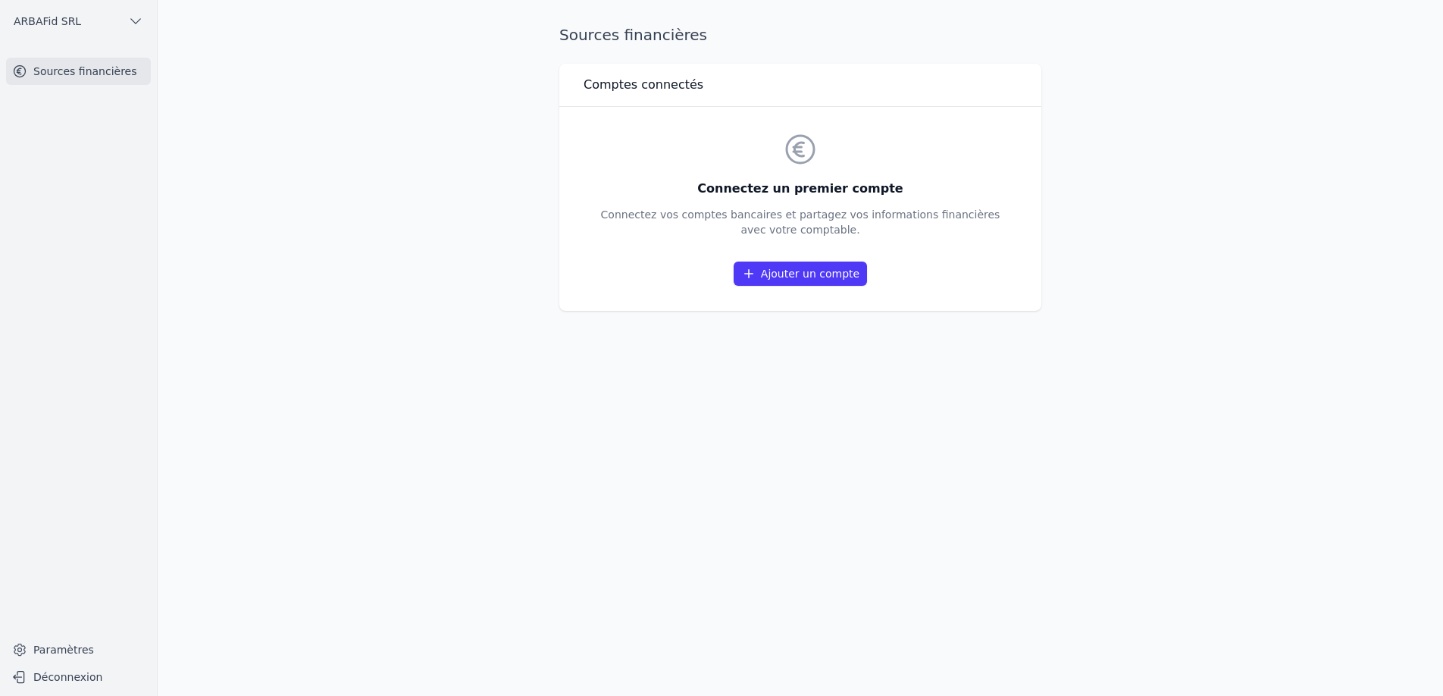 Image resolution: width=1443 pixels, height=696 pixels. I want to click on button: Déconnexion, so click(78, 677).